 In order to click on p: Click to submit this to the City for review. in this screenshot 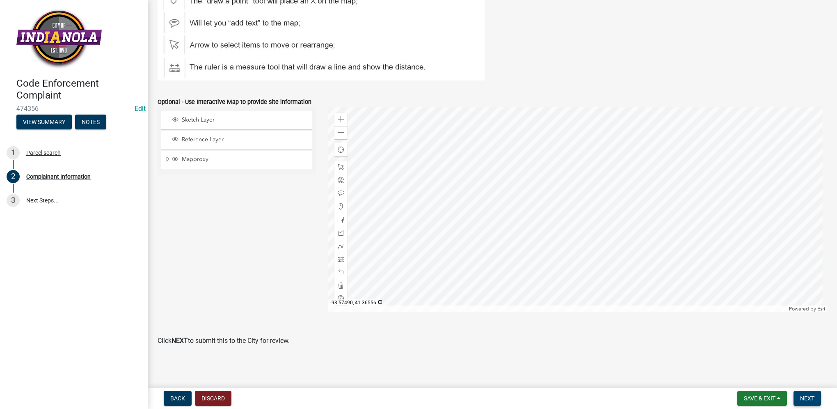, I will do `click(492, 341)`.